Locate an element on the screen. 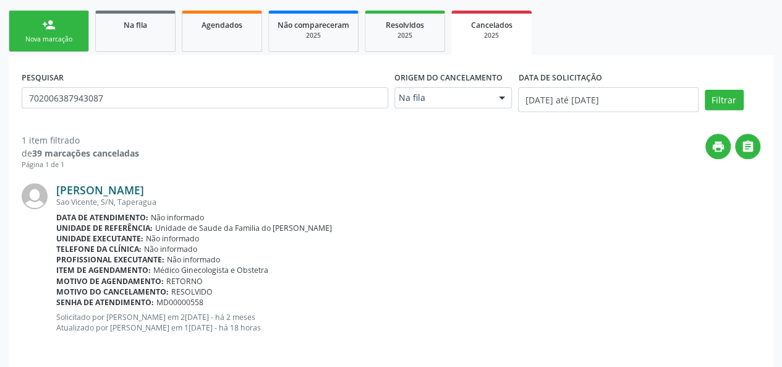 Image resolution: width=782 pixels, height=367 pixels. span: Não compareceram is located at coordinates (313, 25).